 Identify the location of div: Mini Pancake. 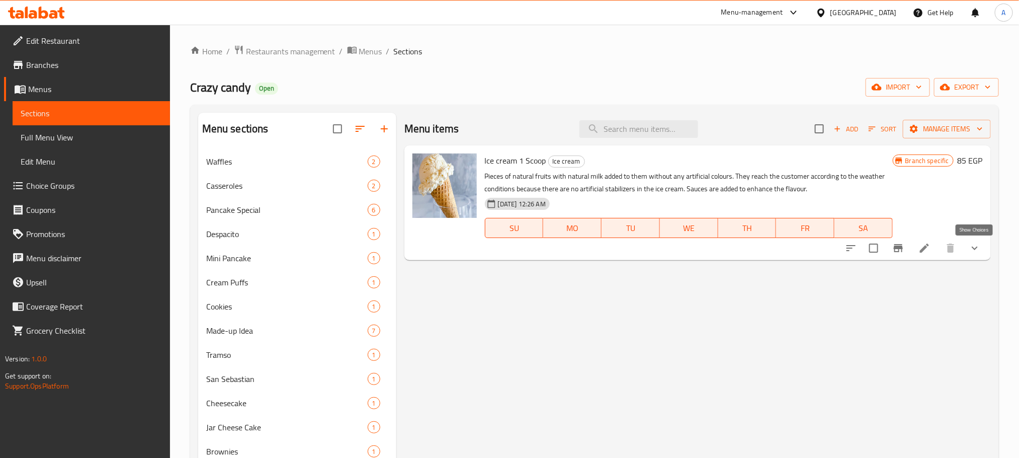
(287, 258).